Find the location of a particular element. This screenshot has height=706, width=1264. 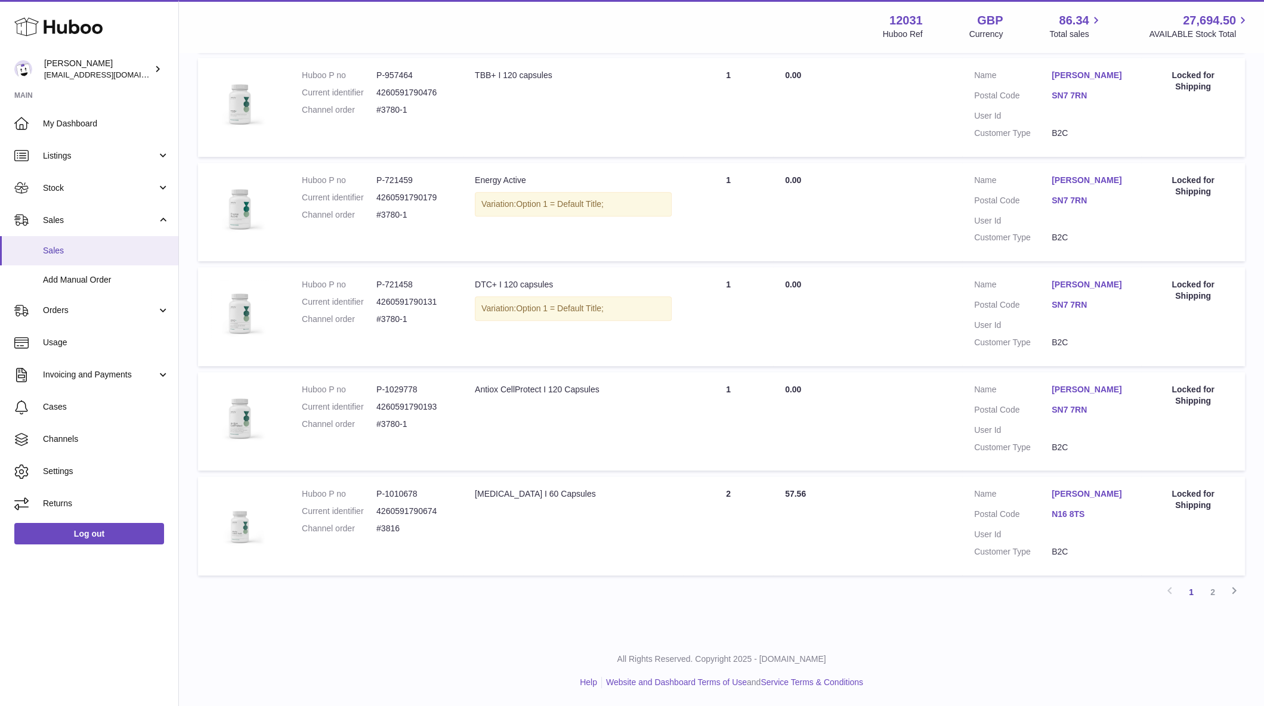

div: Antiox CellProtect I 120 Capsules is located at coordinates (573, 390).